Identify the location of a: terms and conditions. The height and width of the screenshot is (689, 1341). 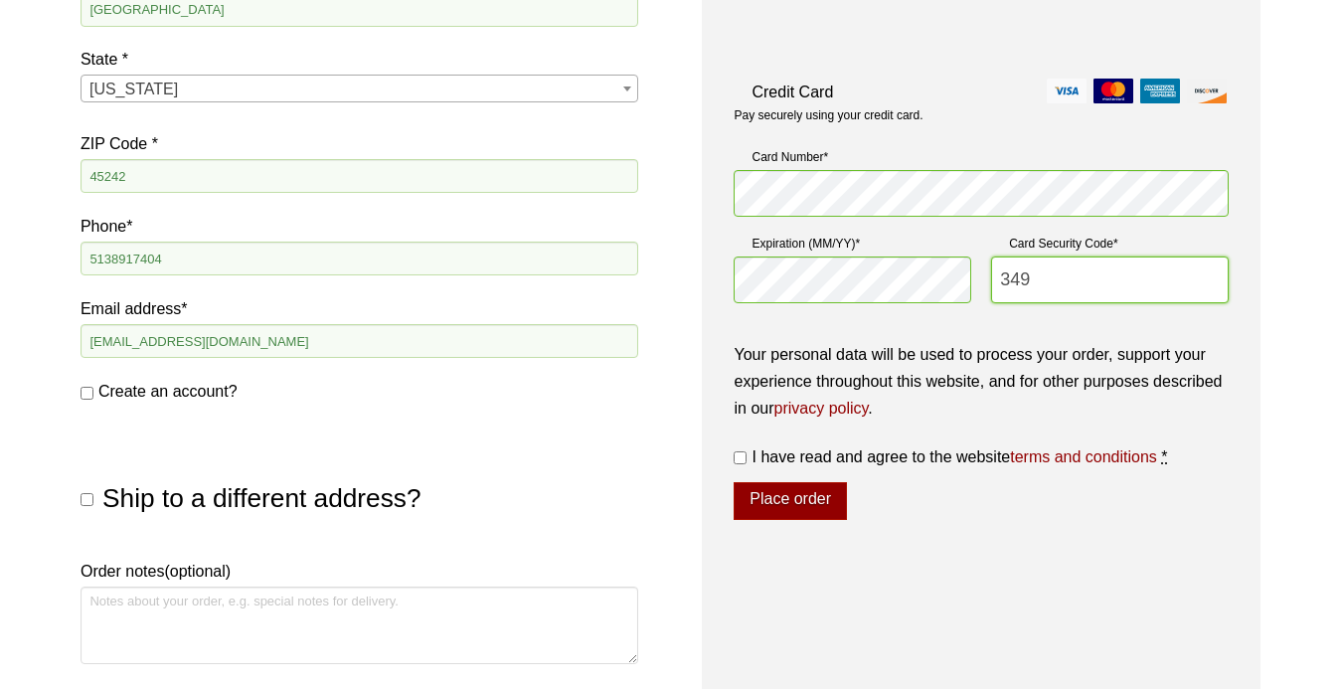
(1083, 456).